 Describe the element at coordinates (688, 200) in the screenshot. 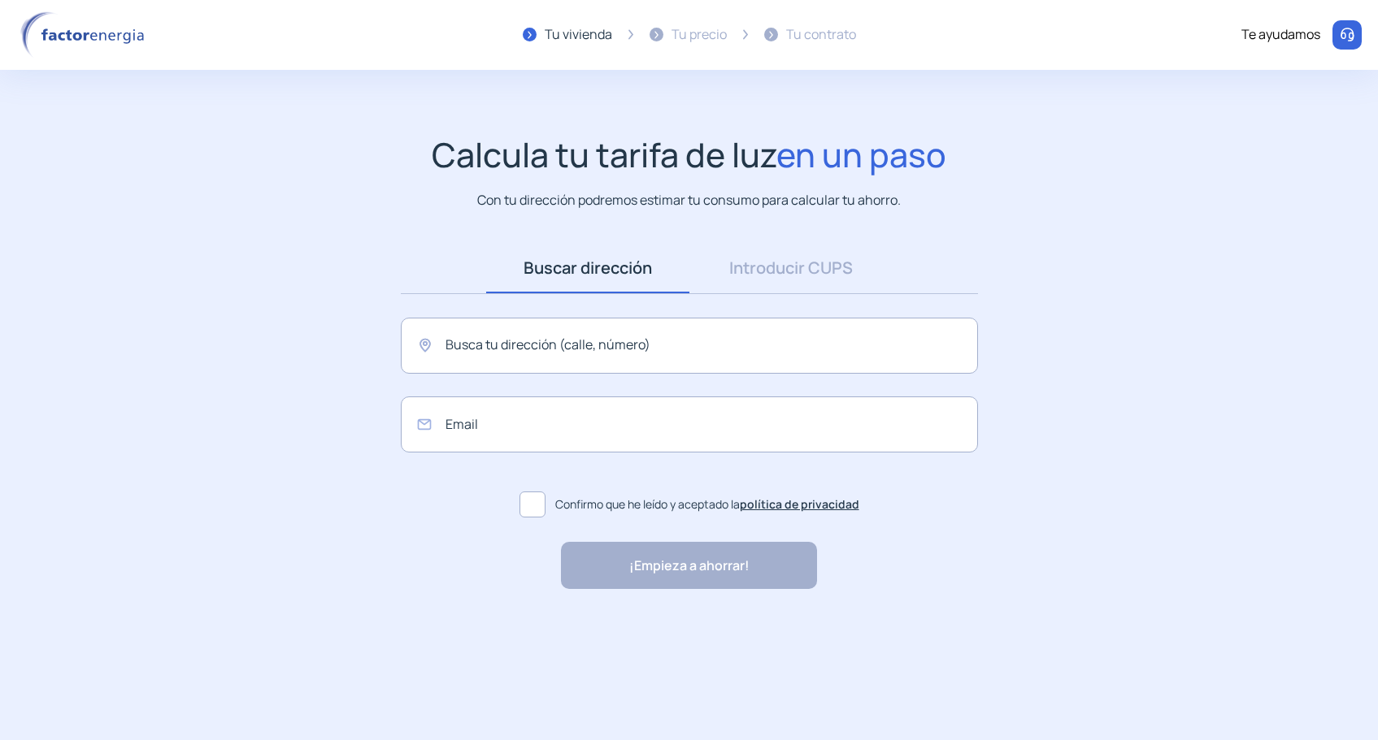

I see `p: Con tu dirección podremos estimar tu consumo para calcular tu ahorro.` at that location.